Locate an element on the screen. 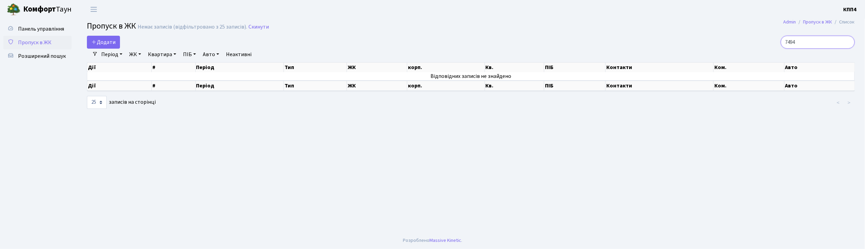 The width and height of the screenshot is (865, 249). div: Немає записів (відфільтровано з 25 записів). is located at coordinates (192, 27).